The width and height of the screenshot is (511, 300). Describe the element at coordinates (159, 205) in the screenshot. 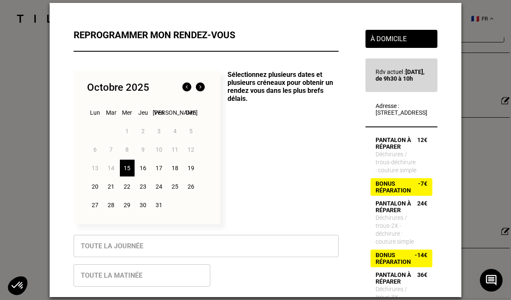

I see `div: 31` at that location.